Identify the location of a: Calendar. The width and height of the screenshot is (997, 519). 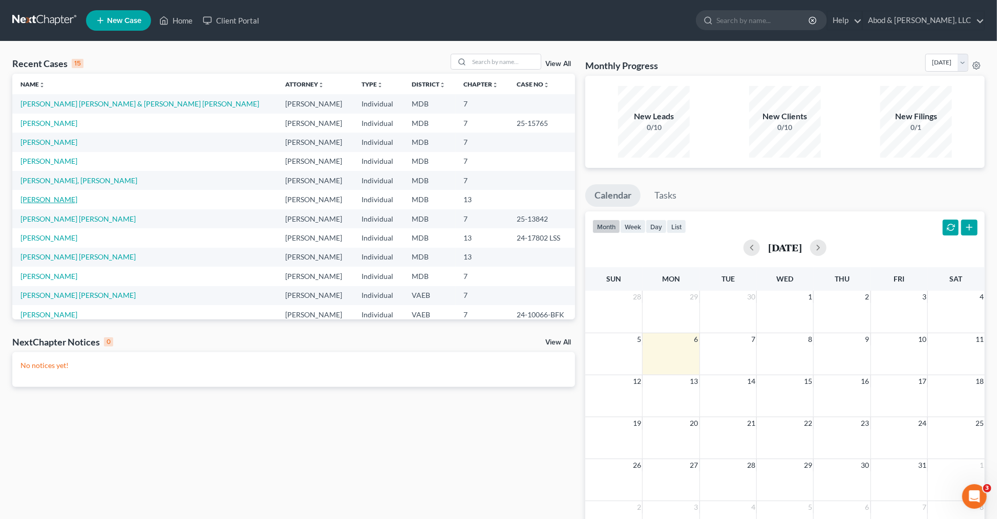
(613, 196).